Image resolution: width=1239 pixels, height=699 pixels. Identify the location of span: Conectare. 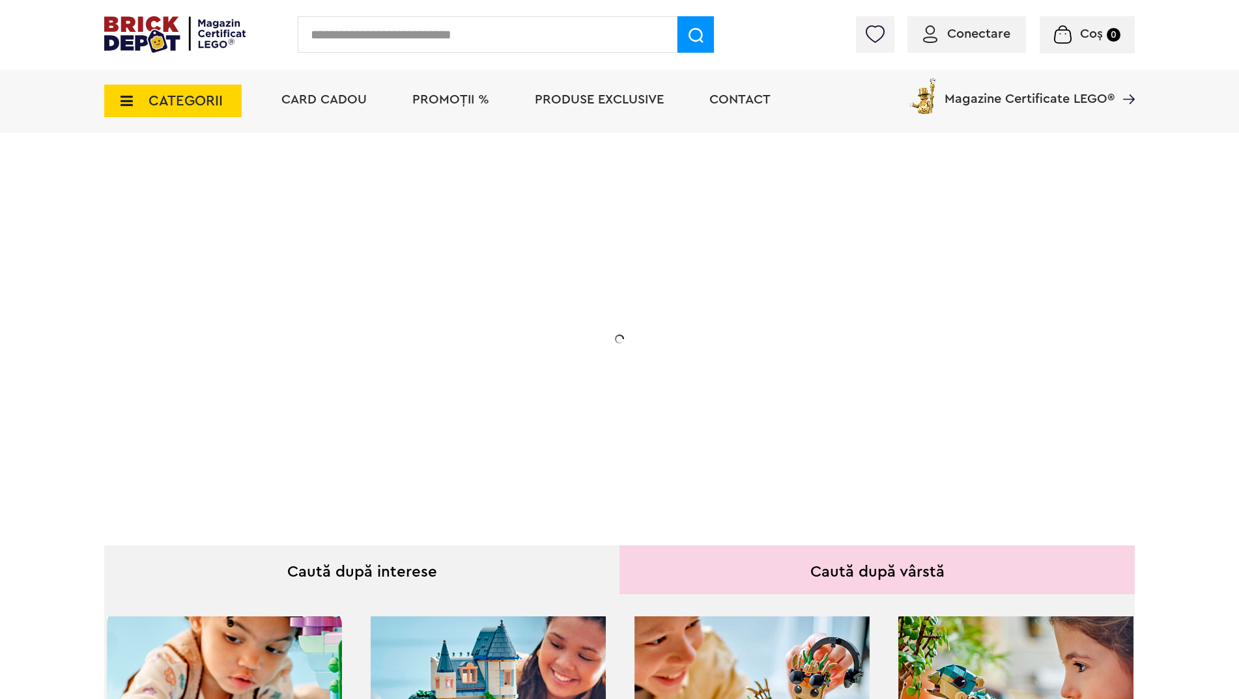
(978, 34).